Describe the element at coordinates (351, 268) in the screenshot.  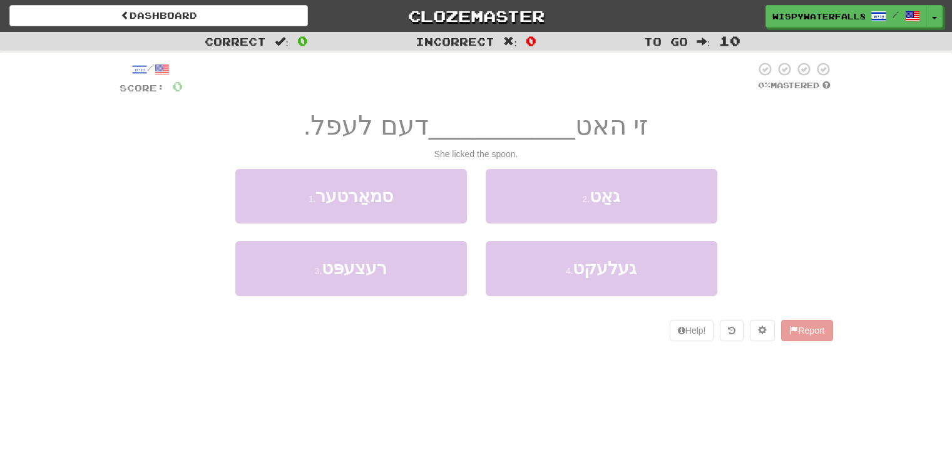
I see `button: 3.רעצעפּט` at that location.